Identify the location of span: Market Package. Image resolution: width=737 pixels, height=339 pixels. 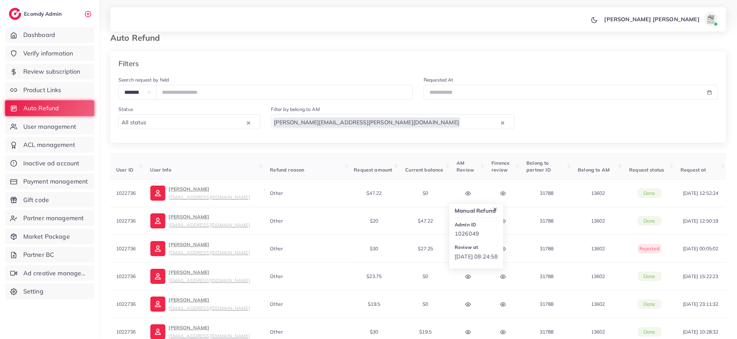
(47, 237).